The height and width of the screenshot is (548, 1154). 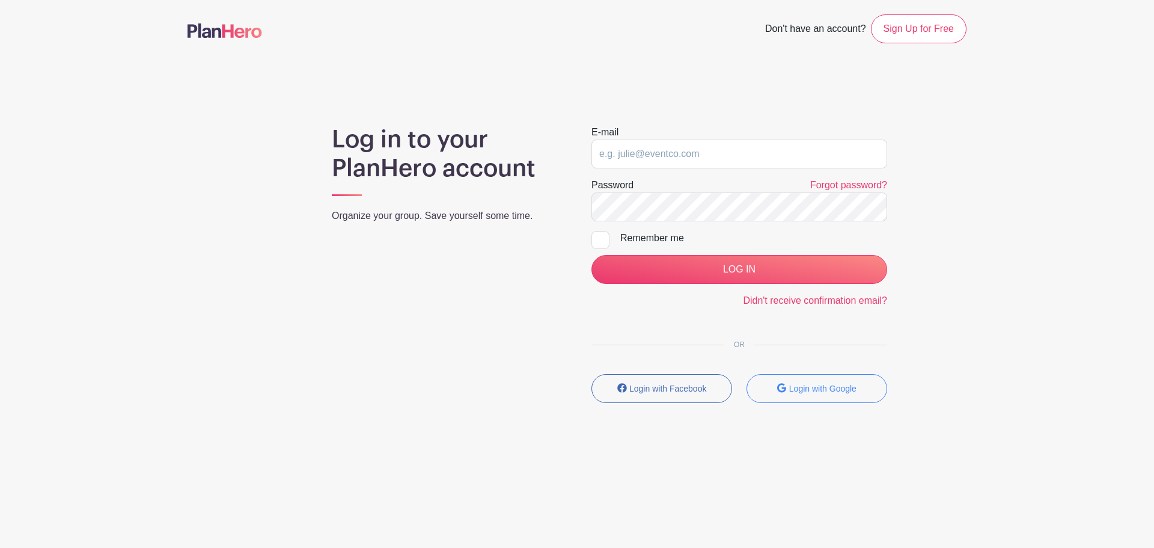 What do you see at coordinates (919, 29) in the screenshot?
I see `a: Sign Up for Free` at bounding box center [919, 29].